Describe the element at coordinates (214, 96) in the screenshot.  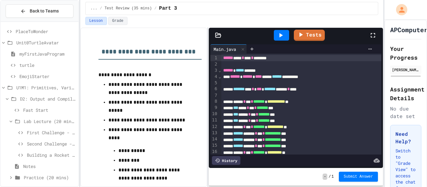
I see `div: 7` at that location.